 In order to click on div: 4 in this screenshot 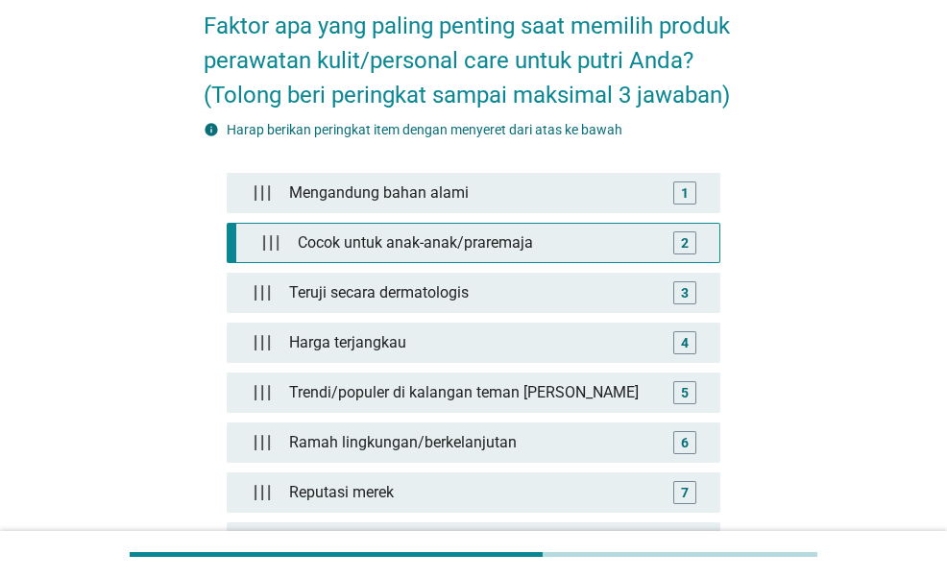, I will do `click(685, 342)`.